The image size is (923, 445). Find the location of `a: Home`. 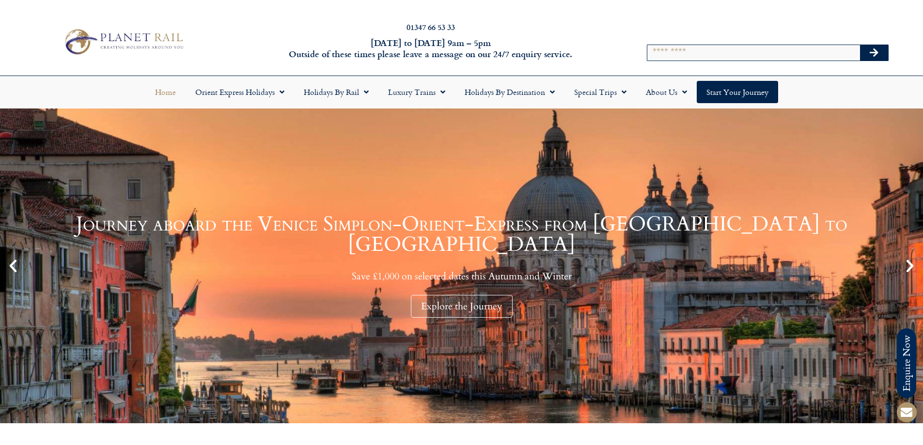

a: Home is located at coordinates (165, 92).